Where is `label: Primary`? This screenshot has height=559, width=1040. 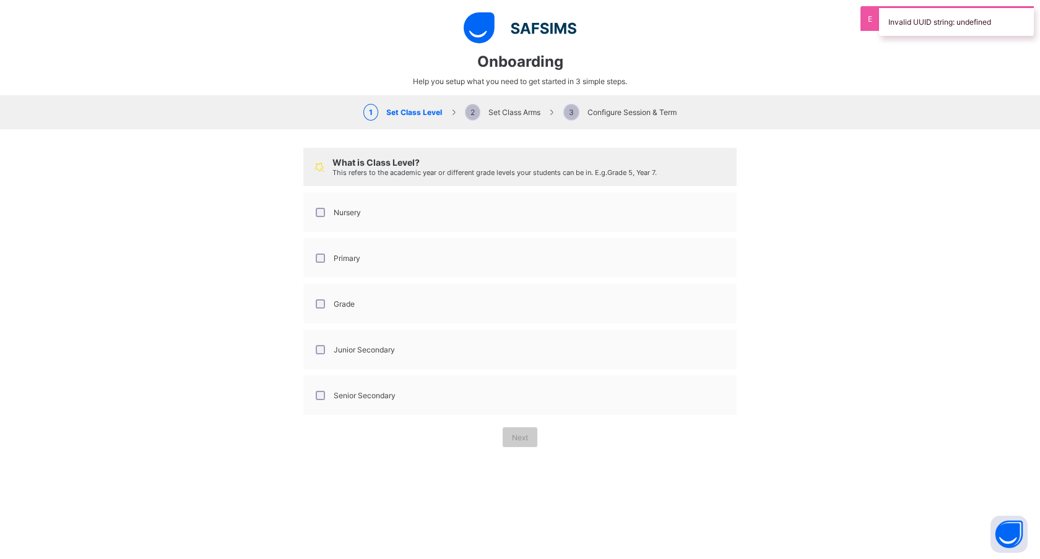
label: Primary is located at coordinates (347, 258).